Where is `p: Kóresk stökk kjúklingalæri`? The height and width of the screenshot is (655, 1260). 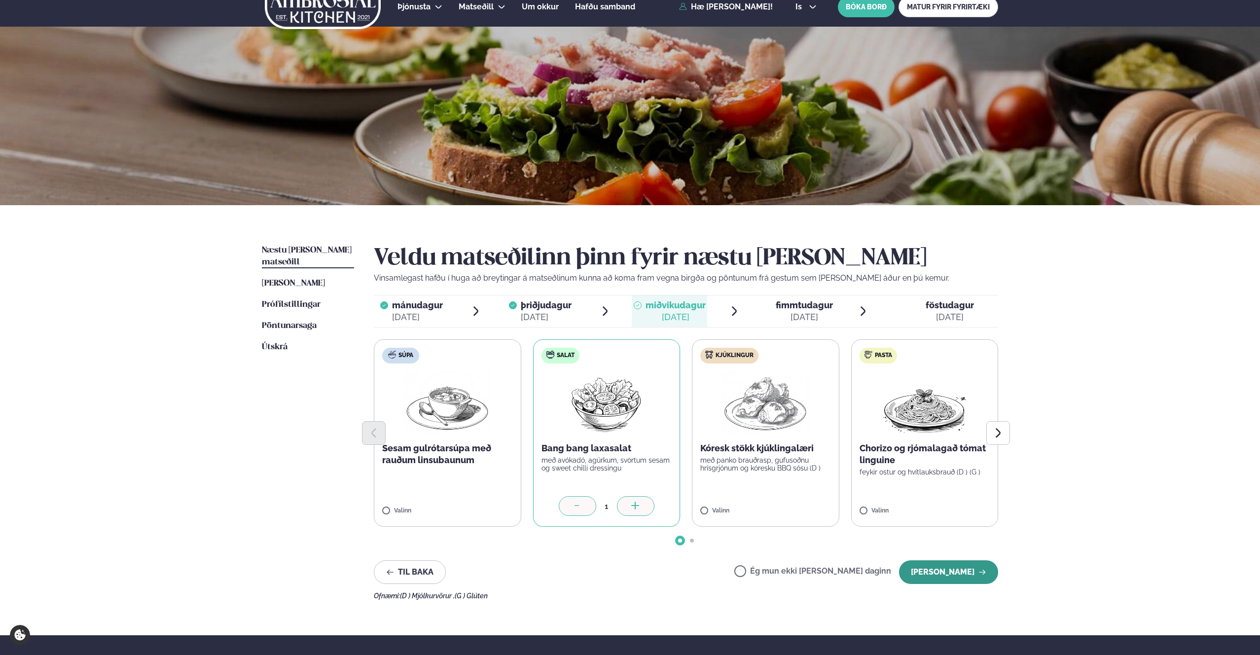 p: Kóresk stökk kjúklingalæri is located at coordinates (765, 448).